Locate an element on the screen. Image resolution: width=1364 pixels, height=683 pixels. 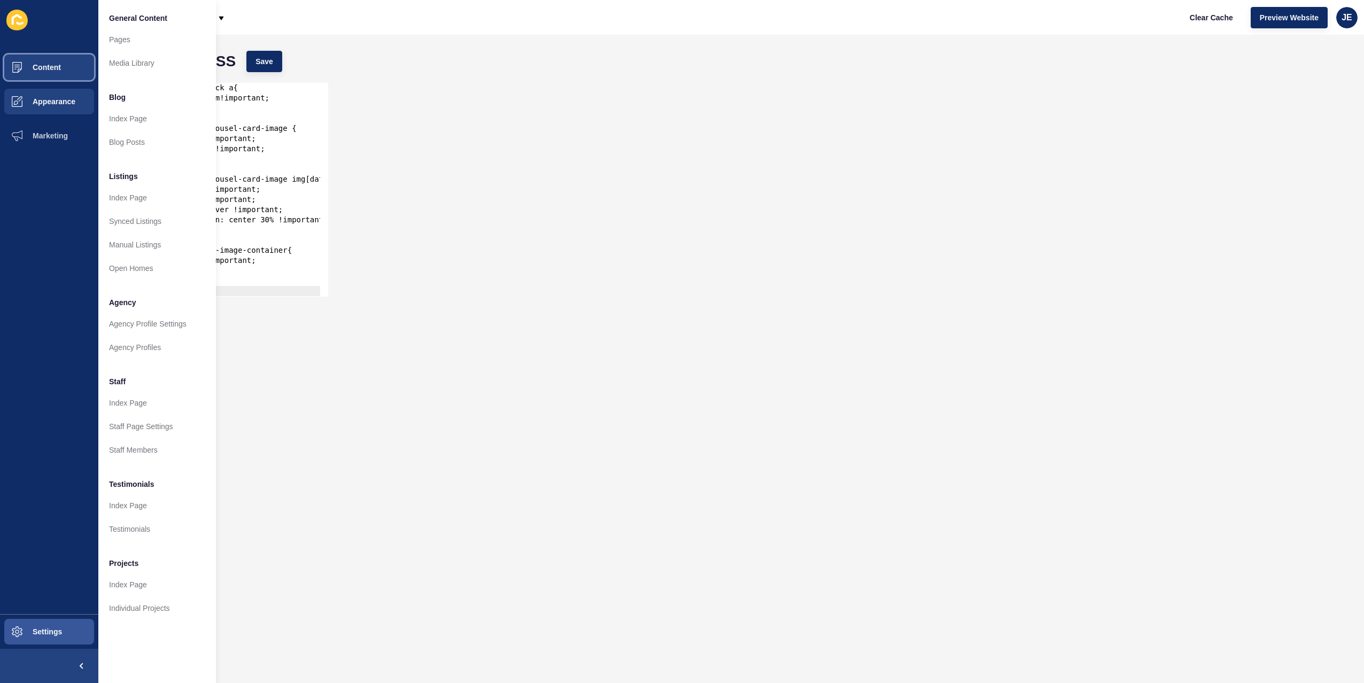
a: Open Homes is located at coordinates (157, 268).